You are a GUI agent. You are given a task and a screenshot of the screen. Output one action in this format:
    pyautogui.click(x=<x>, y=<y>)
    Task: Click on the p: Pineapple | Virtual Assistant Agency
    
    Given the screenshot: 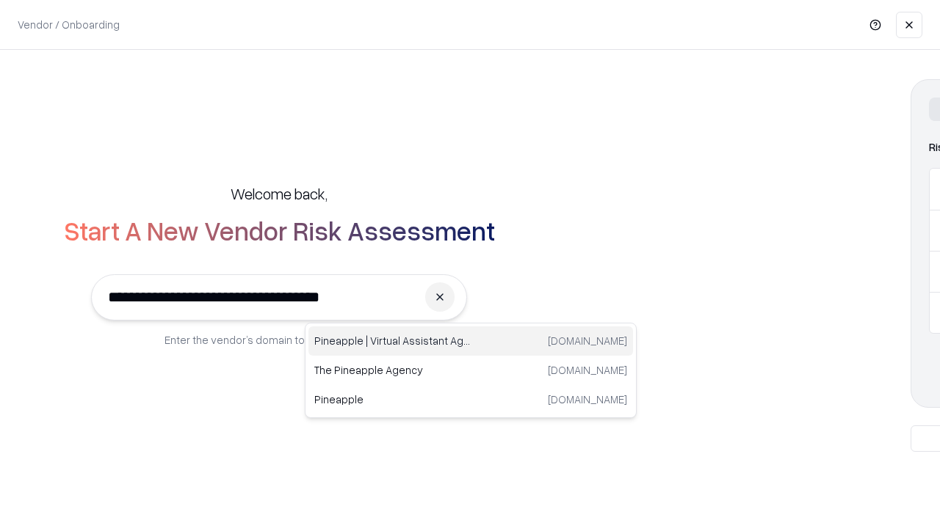 What is the action you would take?
    pyautogui.click(x=392, y=341)
    